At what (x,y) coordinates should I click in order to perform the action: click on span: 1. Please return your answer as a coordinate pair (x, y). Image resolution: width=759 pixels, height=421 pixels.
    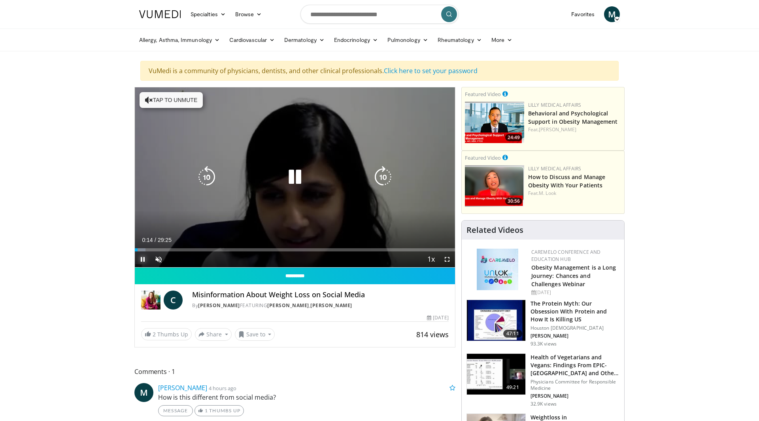
    Looking at the image, I should click on (206, 410).